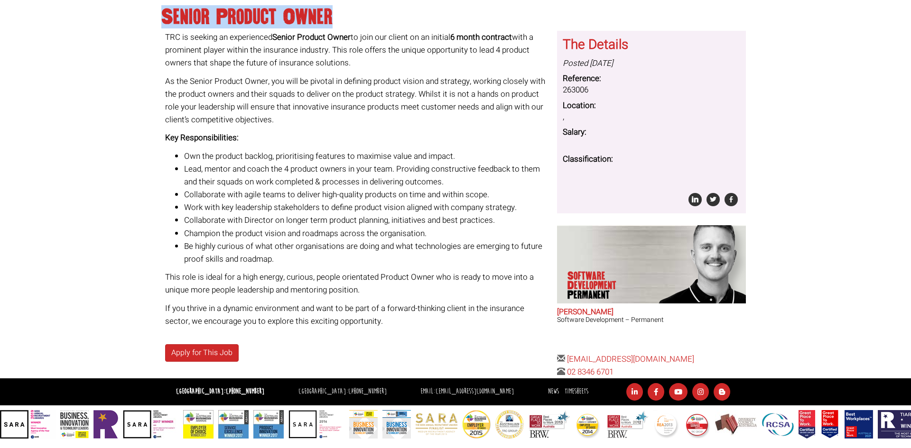 Image resolution: width=911 pixels, height=448 pixels. Describe the element at coordinates (367, 233) in the screenshot. I see `li: Champion the product vision and roadmaps across the organisation.` at that location.